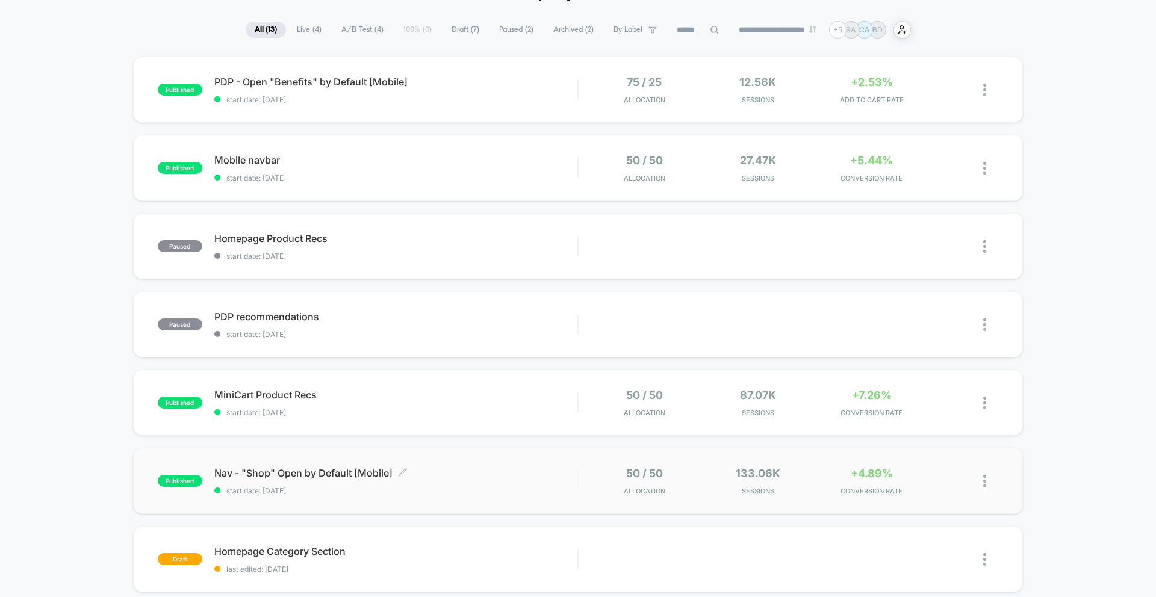 This screenshot has height=597, width=1156. Describe the element at coordinates (872, 82) in the screenshot. I see `span: +2.53%` at that location.